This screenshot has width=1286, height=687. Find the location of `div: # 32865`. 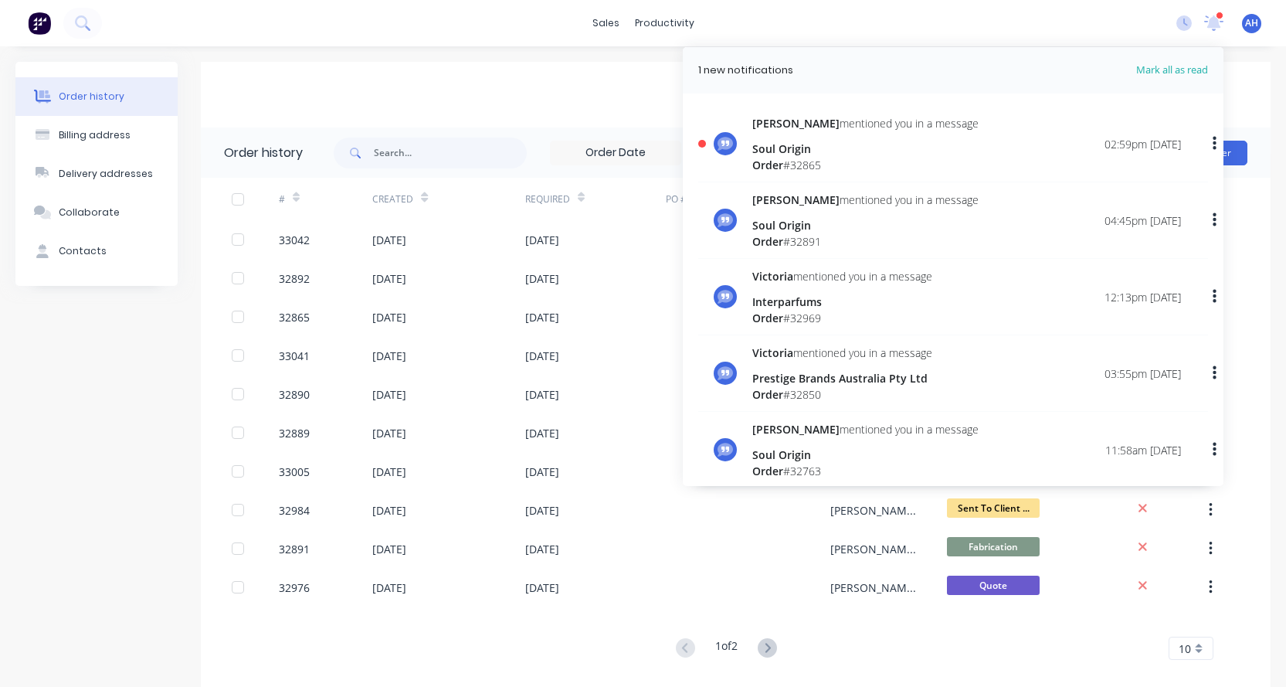

div: # 32865 is located at coordinates (865, 165).